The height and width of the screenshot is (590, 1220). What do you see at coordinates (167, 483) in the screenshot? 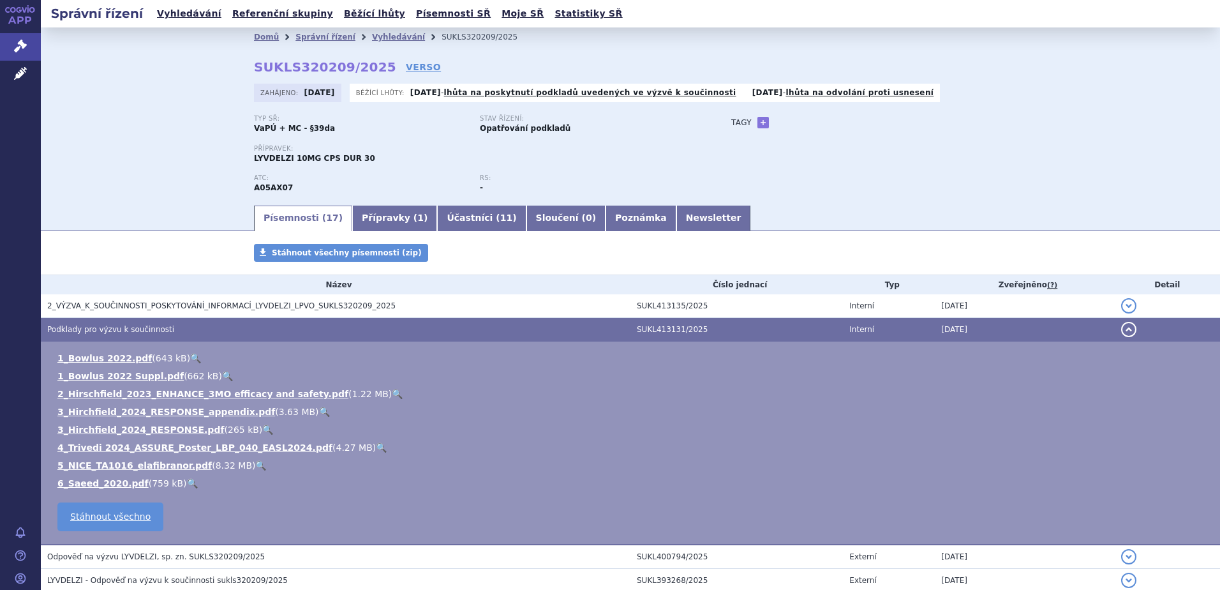
I see `span: 759 kB` at bounding box center [167, 483].